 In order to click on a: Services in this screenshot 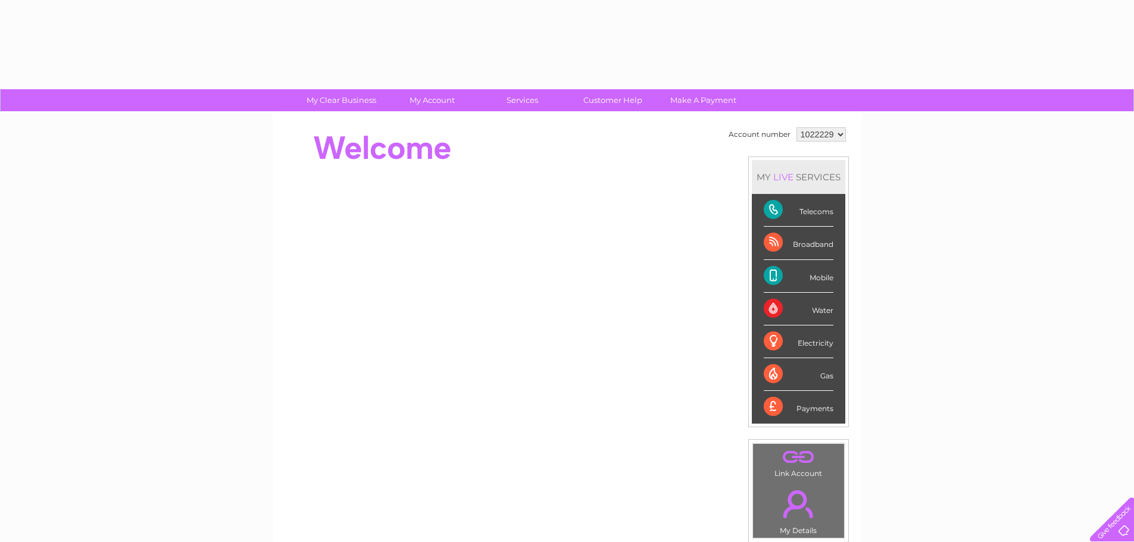, I will do `click(522, 100)`.